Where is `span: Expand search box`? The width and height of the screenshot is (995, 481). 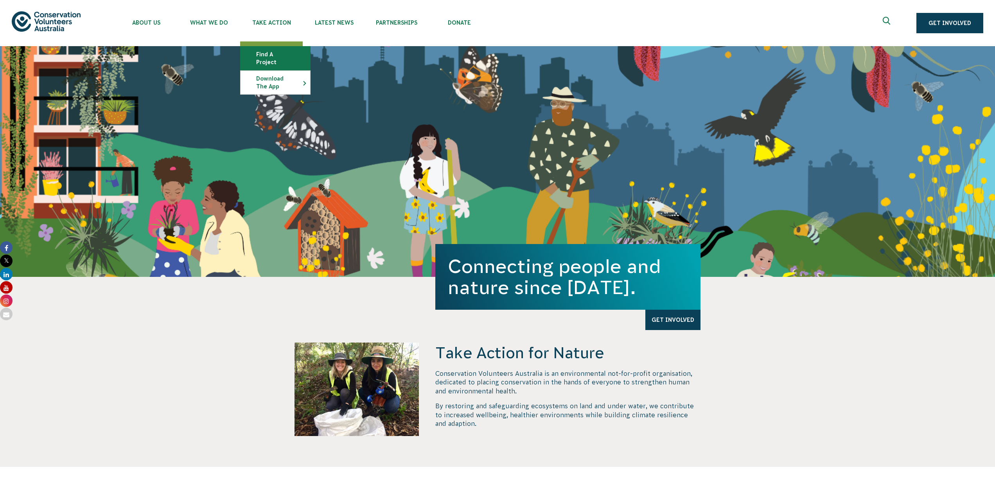
span: Expand search box is located at coordinates (888, 23).